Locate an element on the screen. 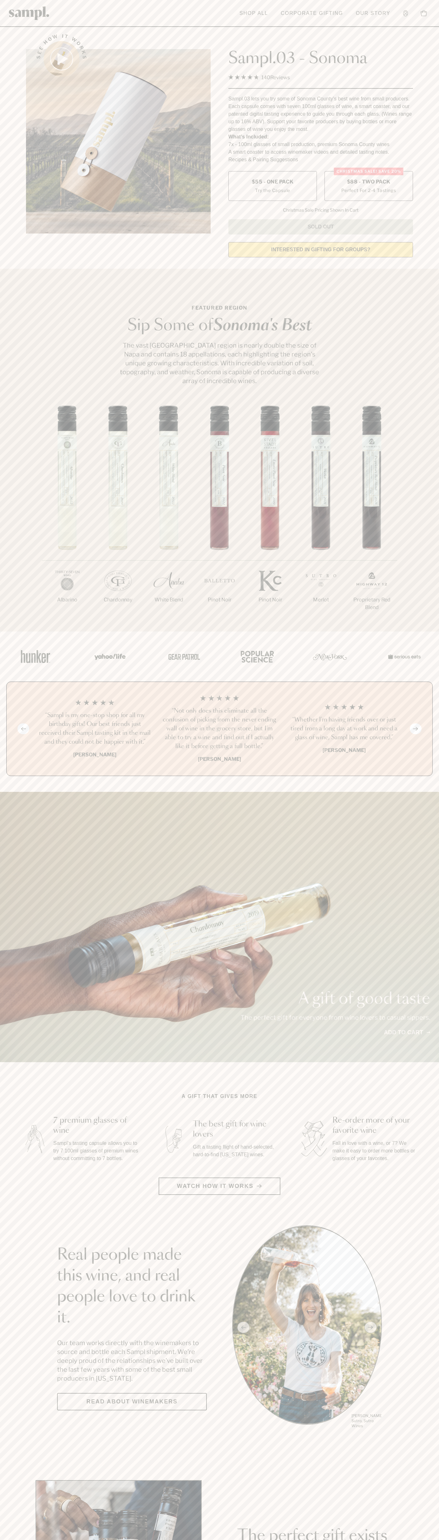 Image resolution: width=439 pixels, height=1540 pixels. img: Sampl.03 - Sonoma is located at coordinates (118, 141).